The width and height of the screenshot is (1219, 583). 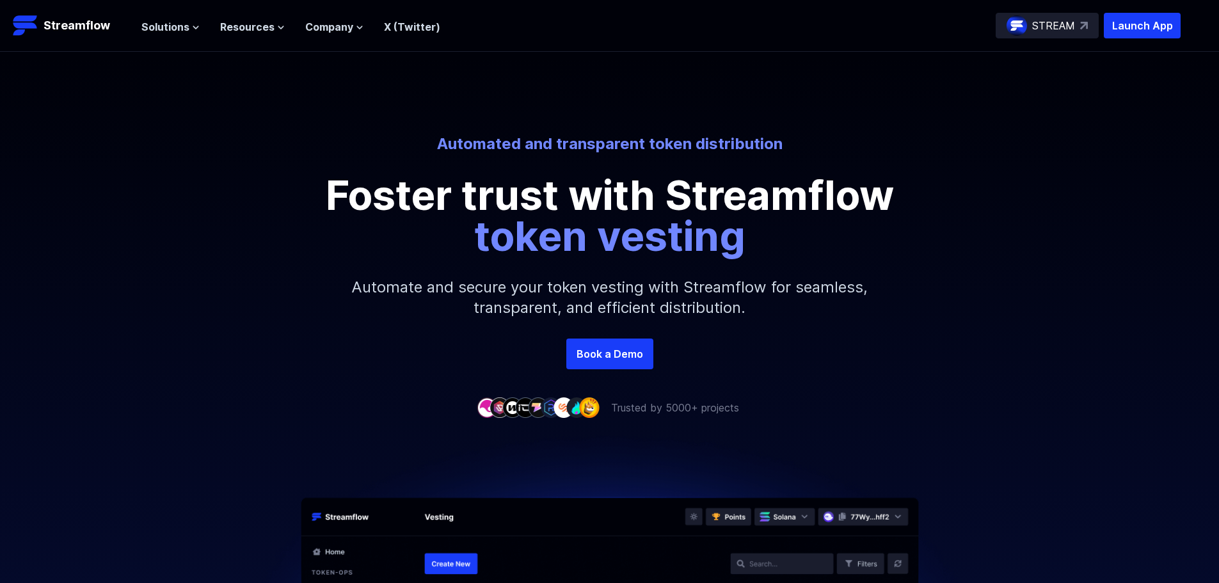 What do you see at coordinates (165, 27) in the screenshot?
I see `span: Solutions` at bounding box center [165, 27].